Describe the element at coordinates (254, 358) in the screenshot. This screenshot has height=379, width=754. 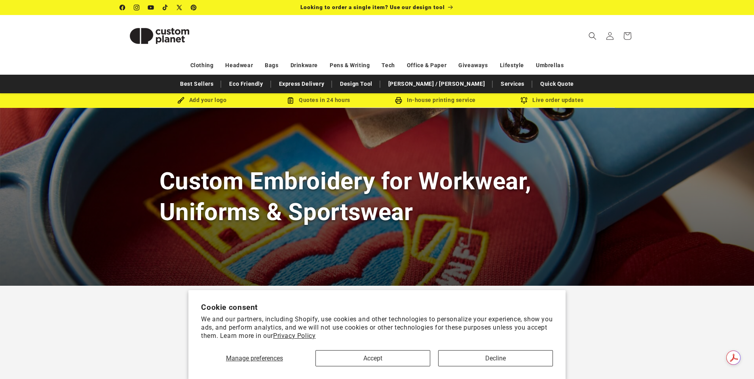
I see `button: Manage preferences` at that location.